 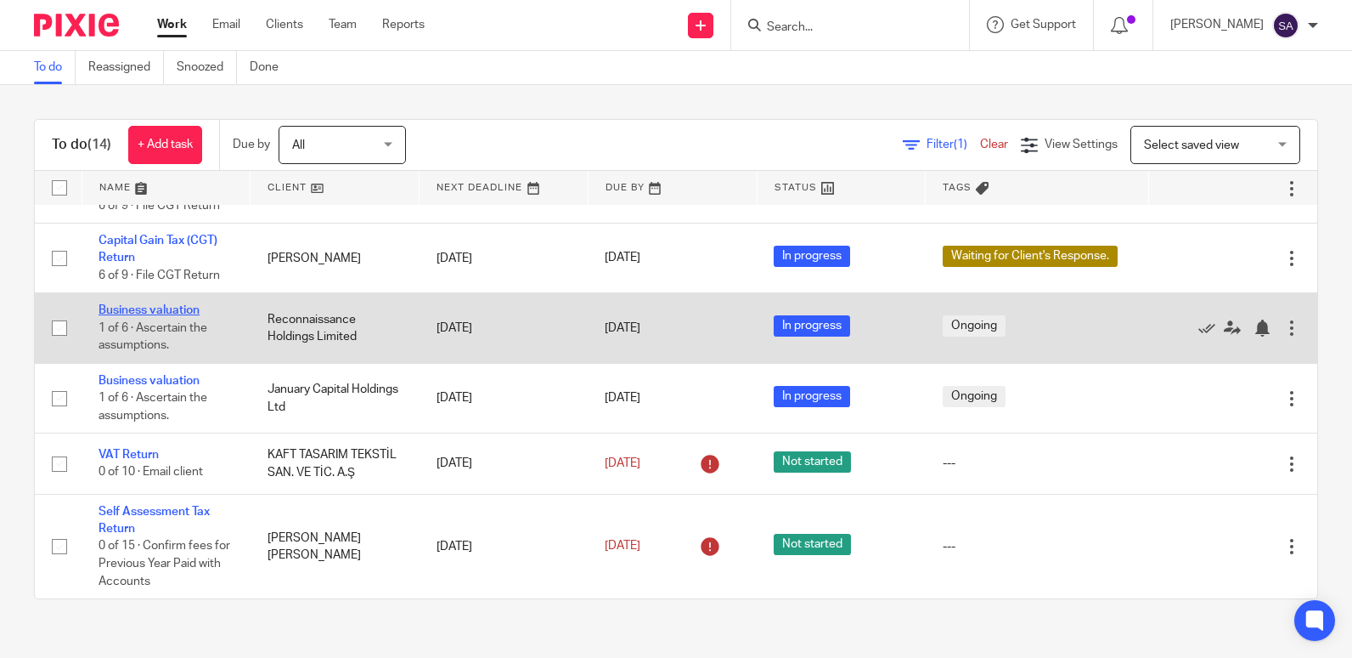 I want to click on a: Team, so click(x=342, y=25).